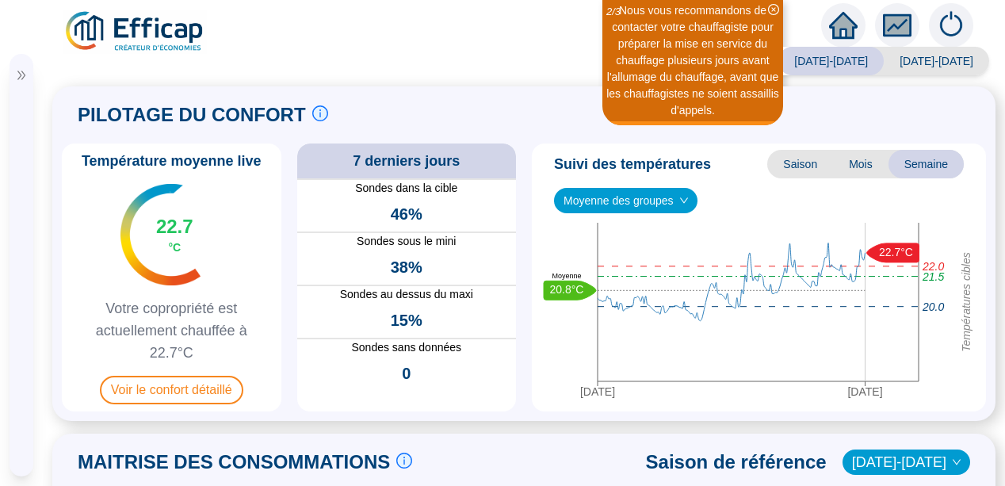 This screenshot has width=1005, height=486. I want to click on tspan: Températures cibles, so click(966, 302).